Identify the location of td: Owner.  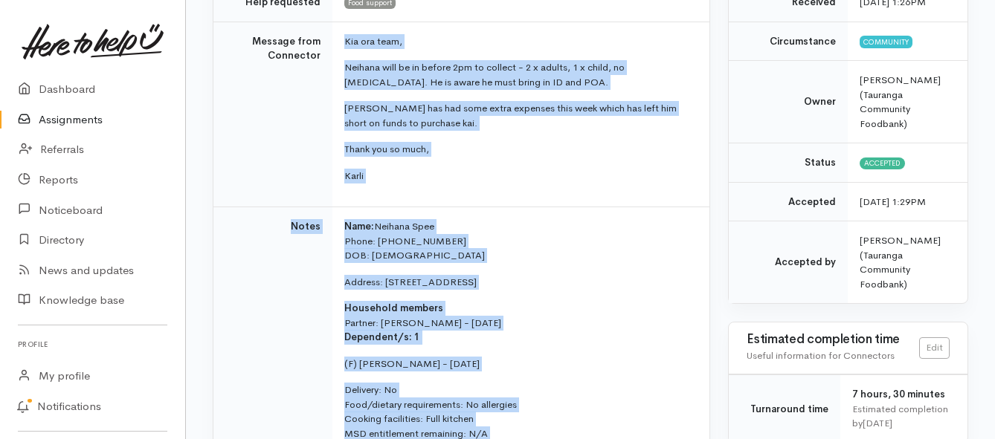
(788, 102).